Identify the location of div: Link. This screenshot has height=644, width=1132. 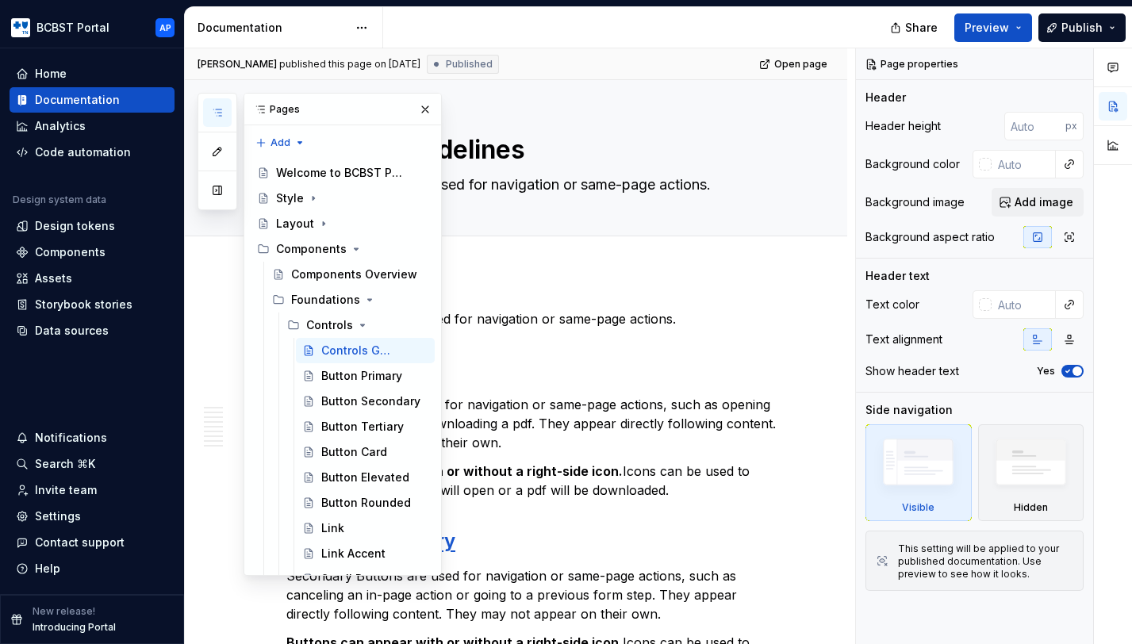
(332, 528).